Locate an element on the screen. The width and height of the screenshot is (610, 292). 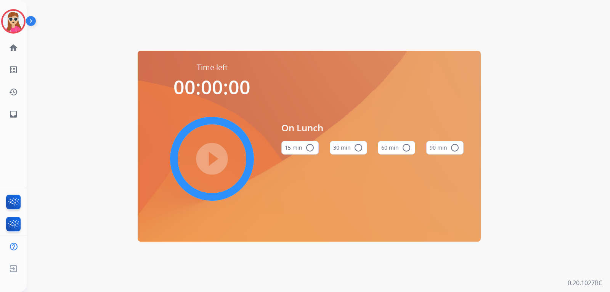
button: 90 min is located at coordinates (445, 148).